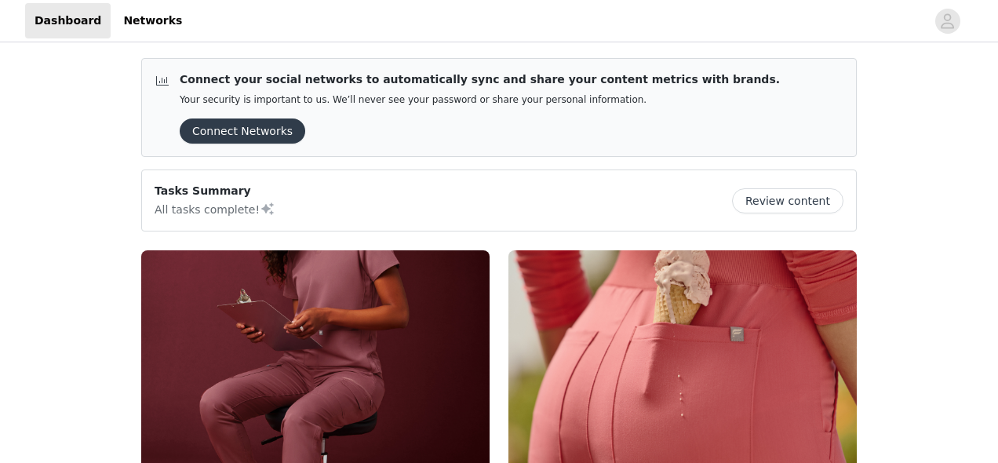  I want to click on button: Connect Networks, so click(242, 131).